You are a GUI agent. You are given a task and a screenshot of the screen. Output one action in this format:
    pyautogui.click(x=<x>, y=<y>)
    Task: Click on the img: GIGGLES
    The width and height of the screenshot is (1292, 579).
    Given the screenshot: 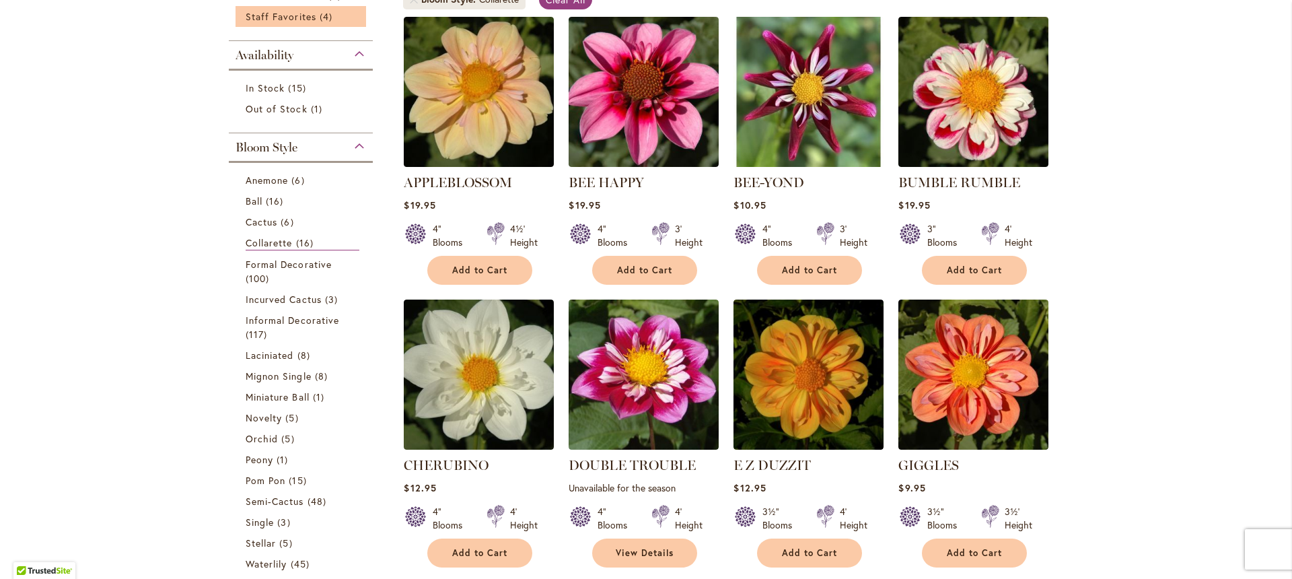 What is the action you would take?
    pyautogui.click(x=973, y=374)
    